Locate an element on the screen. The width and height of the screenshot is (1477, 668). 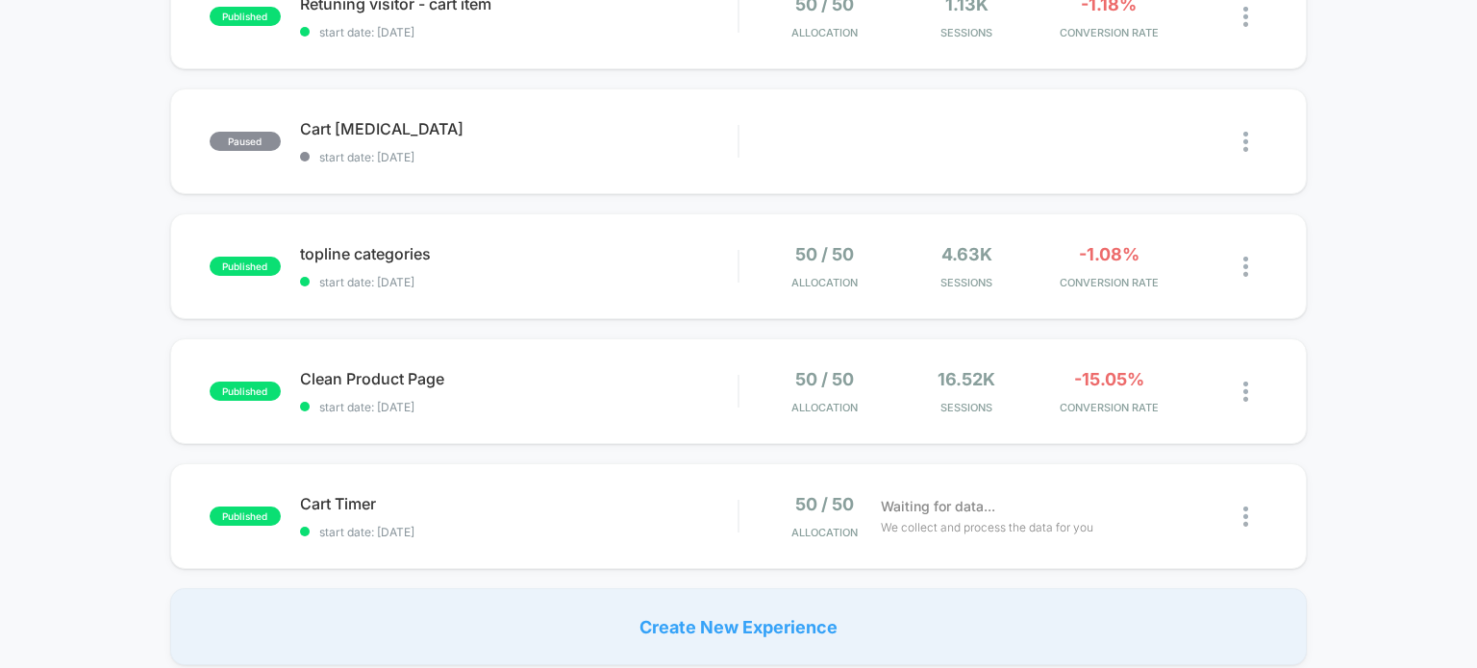
span: topline categories is located at coordinates (519, 254).